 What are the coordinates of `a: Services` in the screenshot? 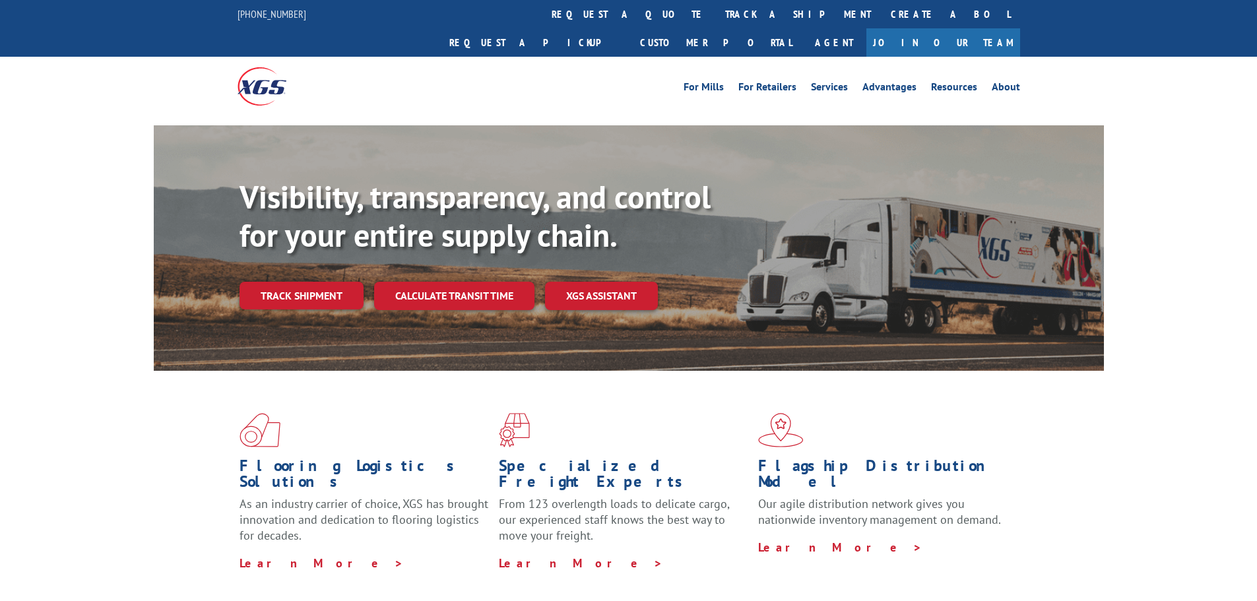 It's located at (830, 89).